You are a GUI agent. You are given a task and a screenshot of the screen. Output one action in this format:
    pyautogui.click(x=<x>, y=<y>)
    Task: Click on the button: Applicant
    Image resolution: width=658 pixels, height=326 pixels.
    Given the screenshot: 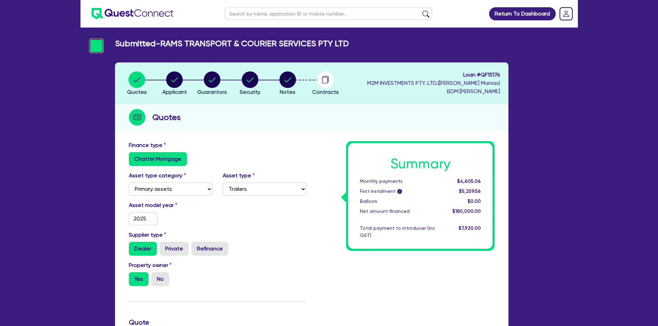 What is the action you would take?
    pyautogui.click(x=174, y=84)
    